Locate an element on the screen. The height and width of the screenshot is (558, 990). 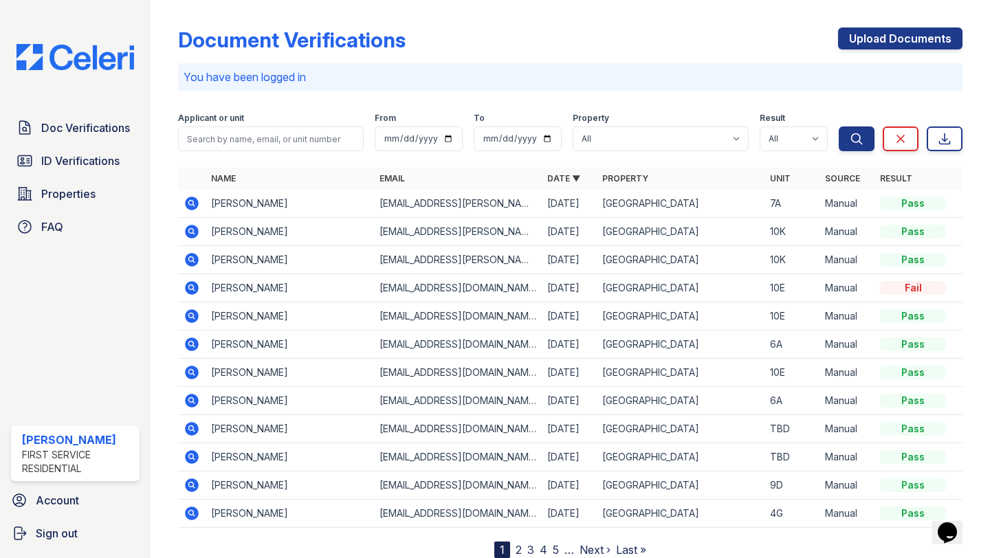
a: Property is located at coordinates (625, 178).